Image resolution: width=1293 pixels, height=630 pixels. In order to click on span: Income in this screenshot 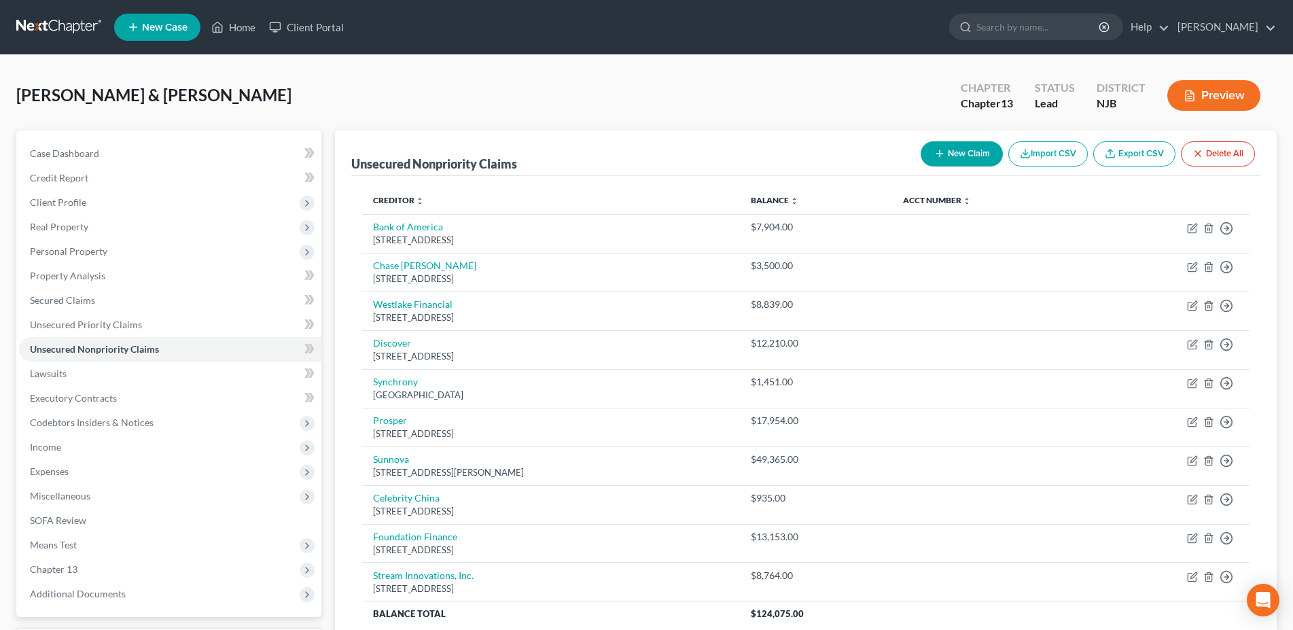, I will do `click(46, 446)`.